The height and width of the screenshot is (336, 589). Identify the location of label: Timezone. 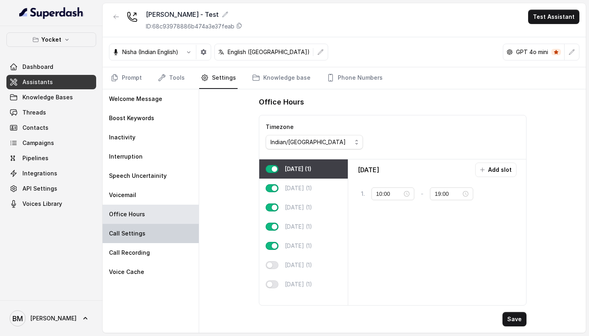
(280, 127).